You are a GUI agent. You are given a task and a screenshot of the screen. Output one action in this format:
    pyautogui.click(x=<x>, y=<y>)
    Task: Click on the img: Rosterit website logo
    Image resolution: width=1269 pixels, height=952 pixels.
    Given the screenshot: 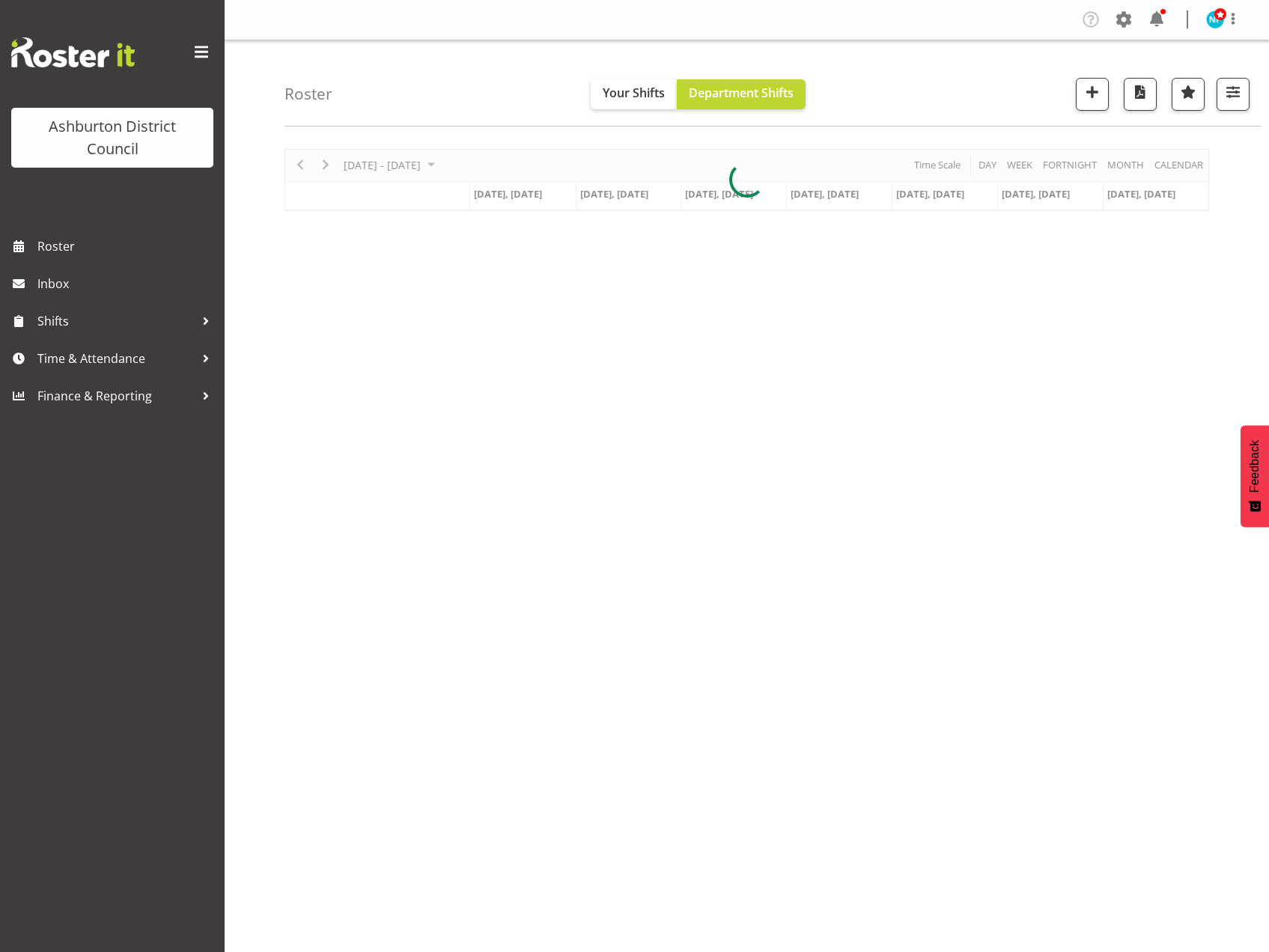 What is the action you would take?
    pyautogui.click(x=72, y=53)
    